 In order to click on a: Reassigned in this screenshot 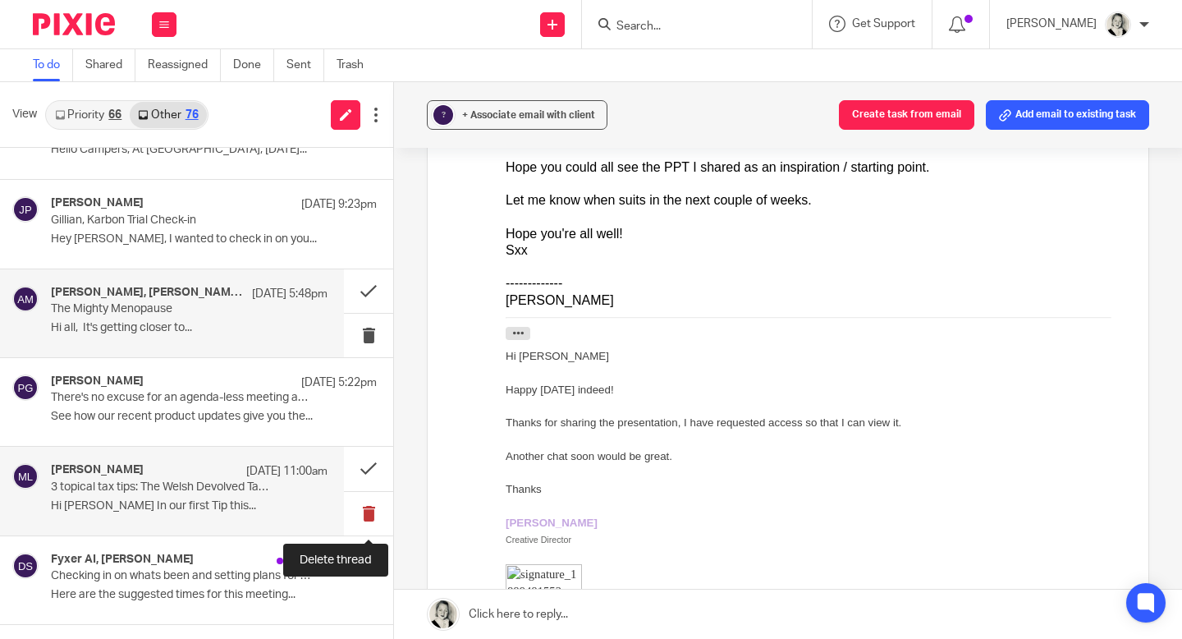, I will do `click(184, 65)`.